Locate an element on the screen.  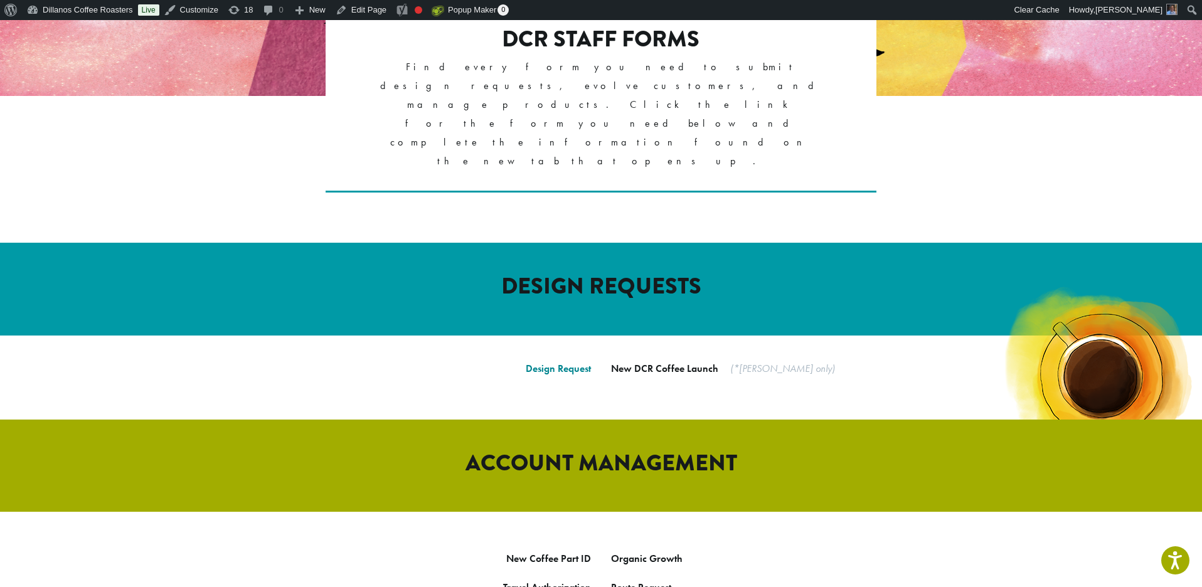
span: 0 is located at coordinates (503, 10).